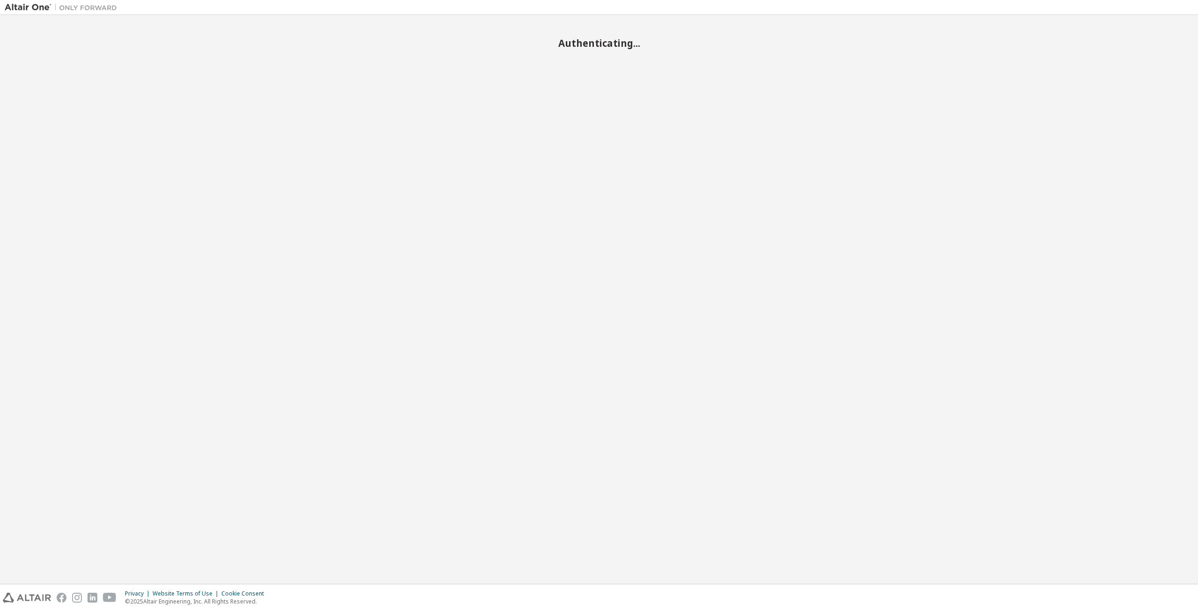 The image size is (1198, 611). What do you see at coordinates (599, 43) in the screenshot?
I see `h2: Authenticating...` at bounding box center [599, 43].